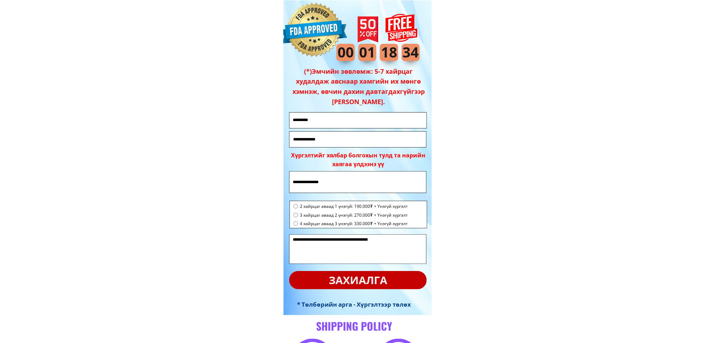  What do you see at coordinates (354, 326) in the screenshot?
I see `h3: SHIPPING POLICY` at bounding box center [354, 326].